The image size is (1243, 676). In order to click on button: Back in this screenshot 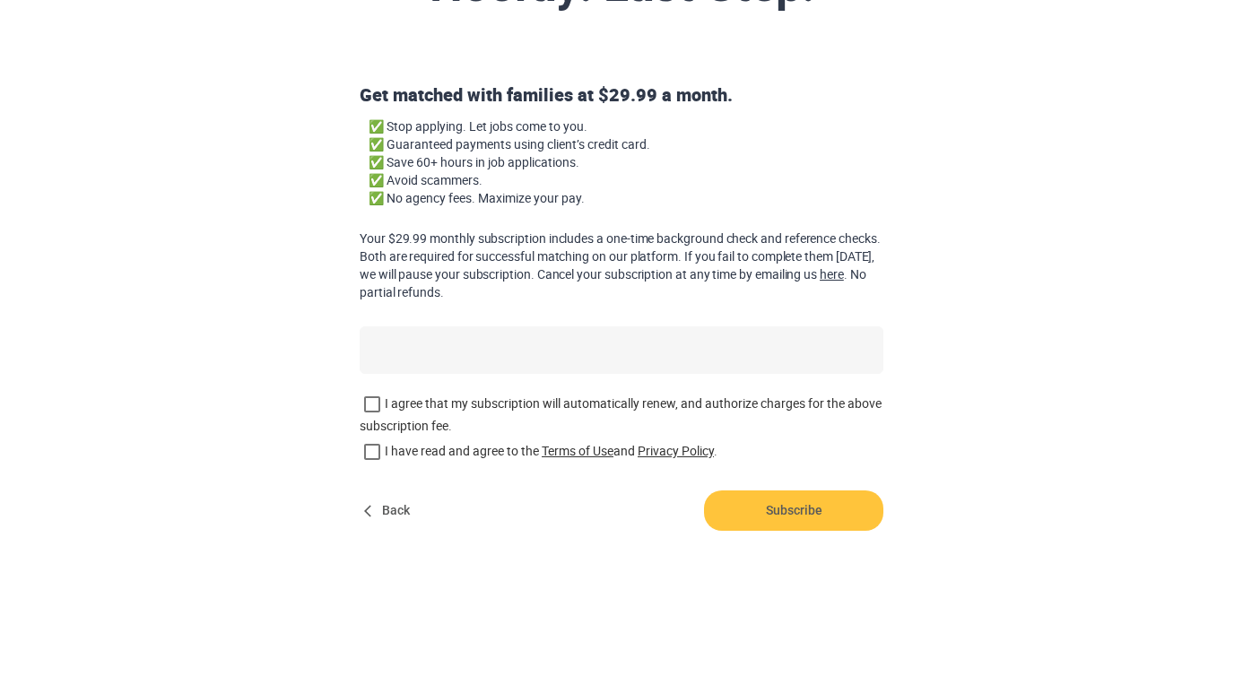, I will do `click(388, 510)`.